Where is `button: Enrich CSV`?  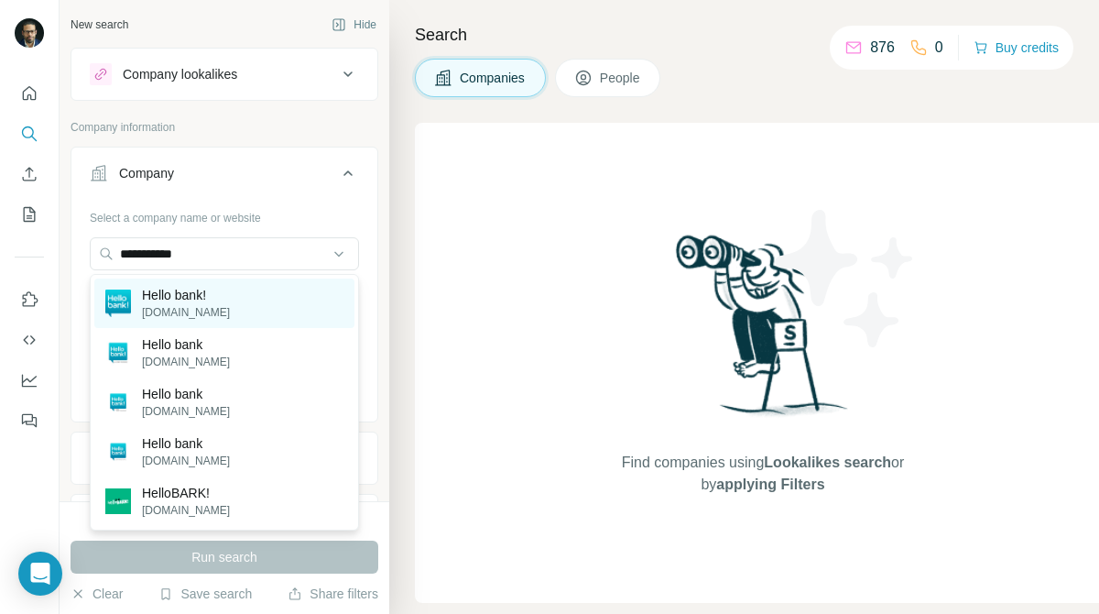 button: Enrich CSV is located at coordinates (29, 174).